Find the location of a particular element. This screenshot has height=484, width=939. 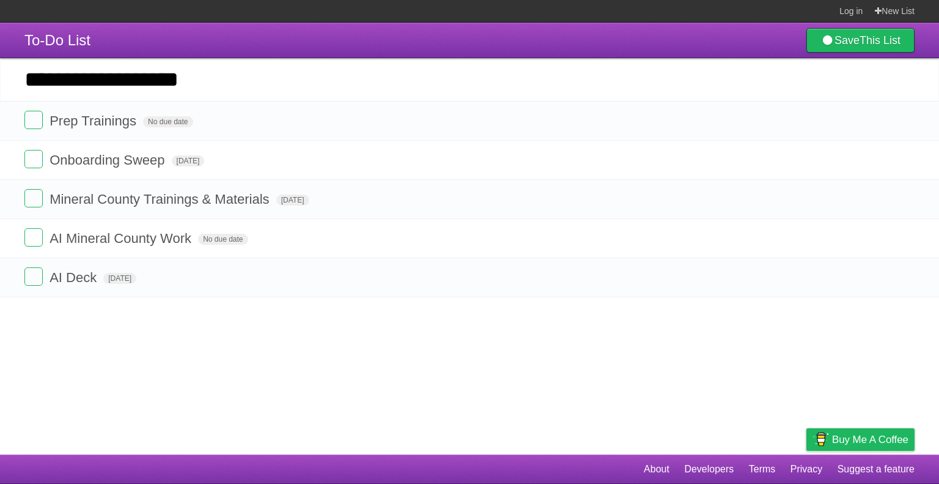

span: Mineral County Trainings & Materials is located at coordinates (161, 199).